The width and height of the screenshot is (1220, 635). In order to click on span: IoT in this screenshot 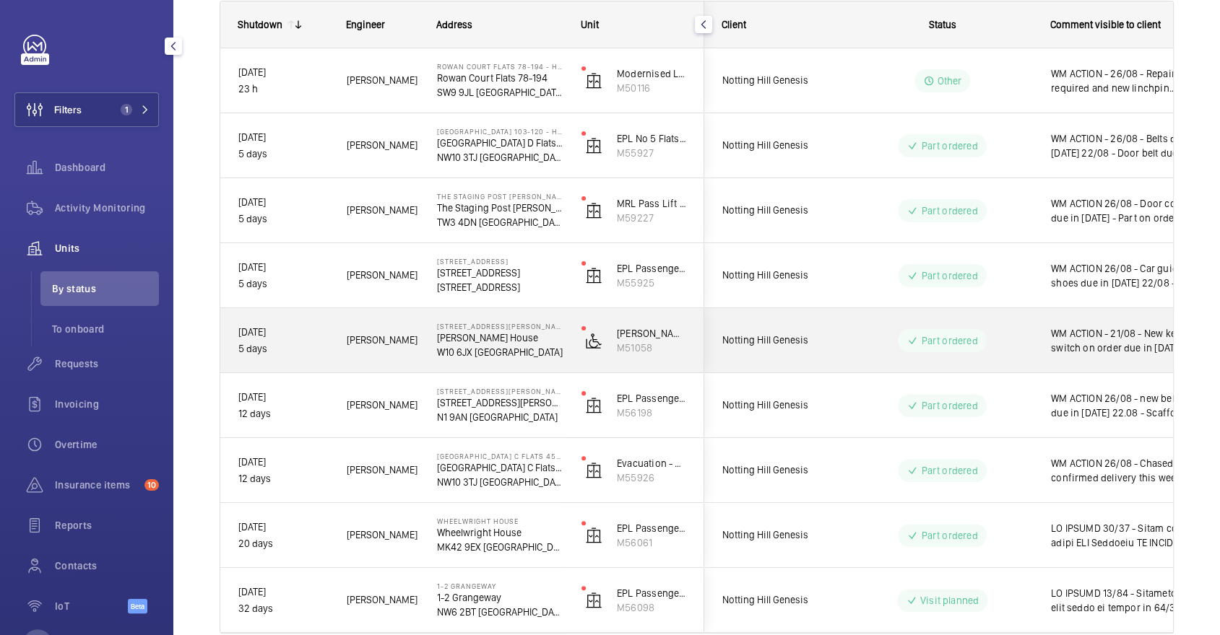, I will do `click(91, 607)`.